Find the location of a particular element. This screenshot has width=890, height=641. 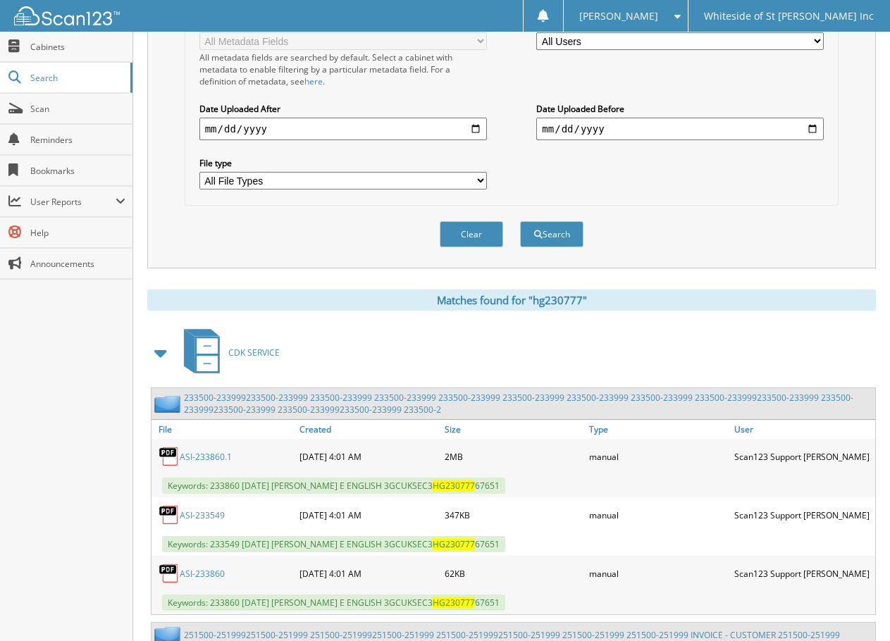

div: Matches found for "hg230777" is located at coordinates (512, 300).